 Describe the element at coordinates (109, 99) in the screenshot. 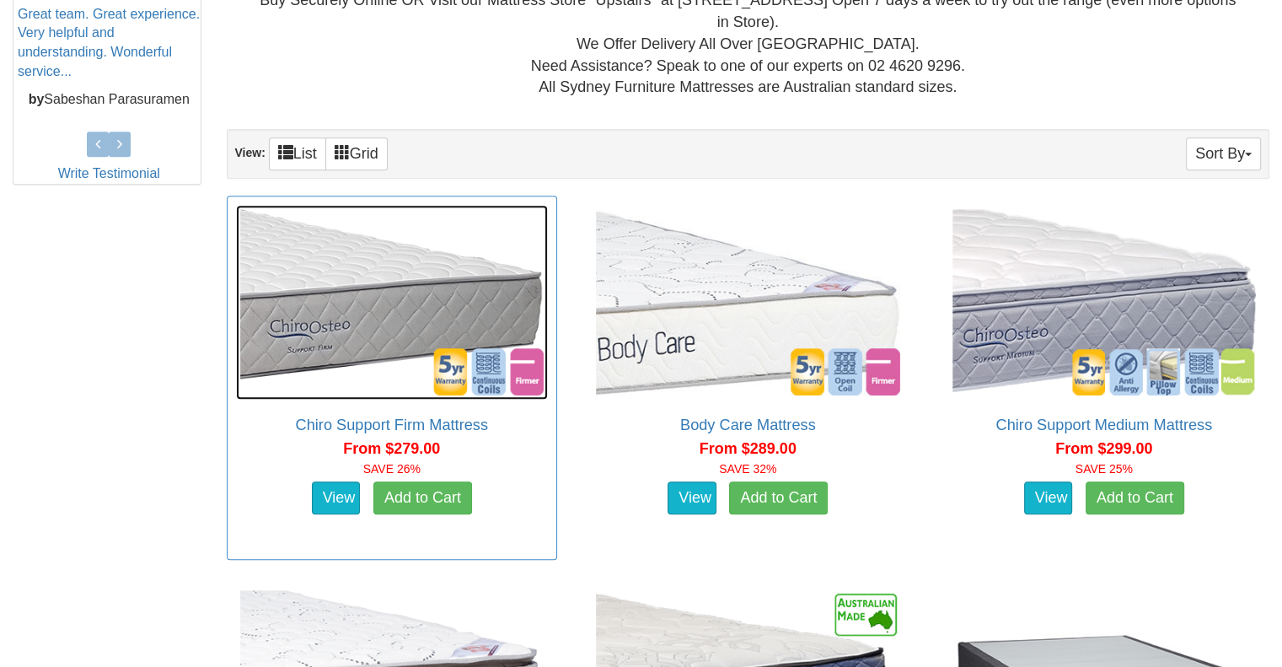

I see `p: Sabeshan Parasuramen` at that location.